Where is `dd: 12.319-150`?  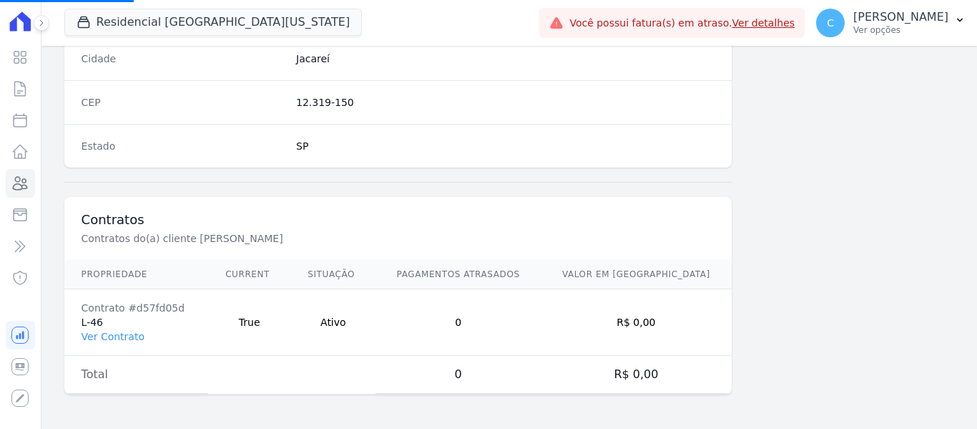 dd: 12.319-150 is located at coordinates (505, 102).